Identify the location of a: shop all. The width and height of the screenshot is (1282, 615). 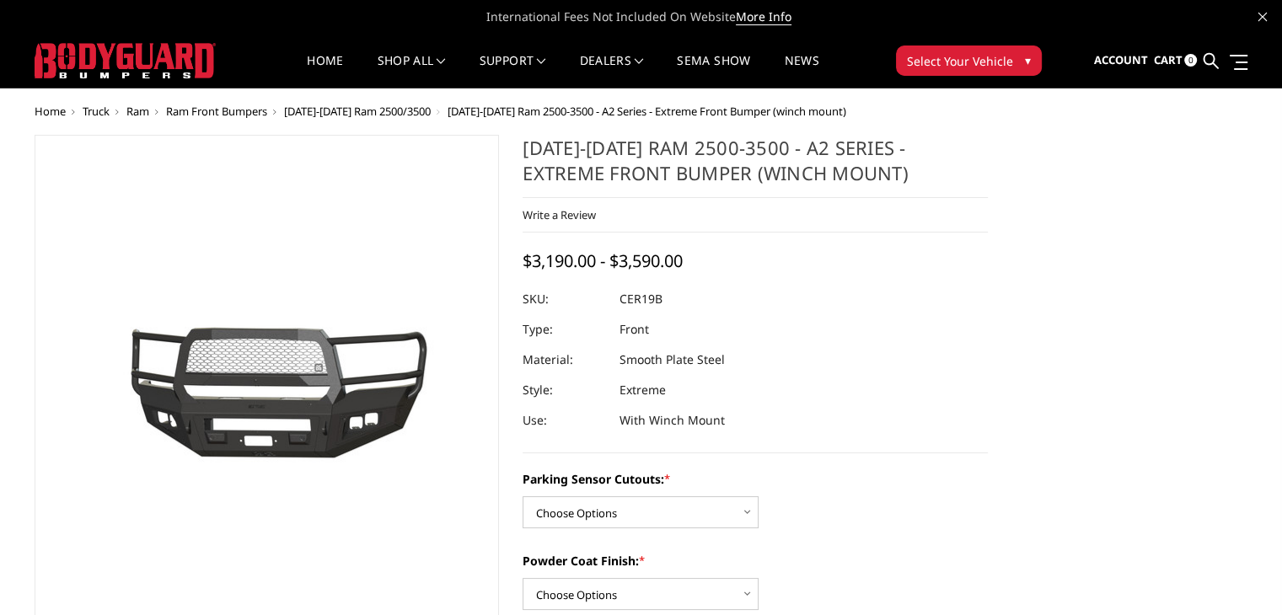
(411, 71).